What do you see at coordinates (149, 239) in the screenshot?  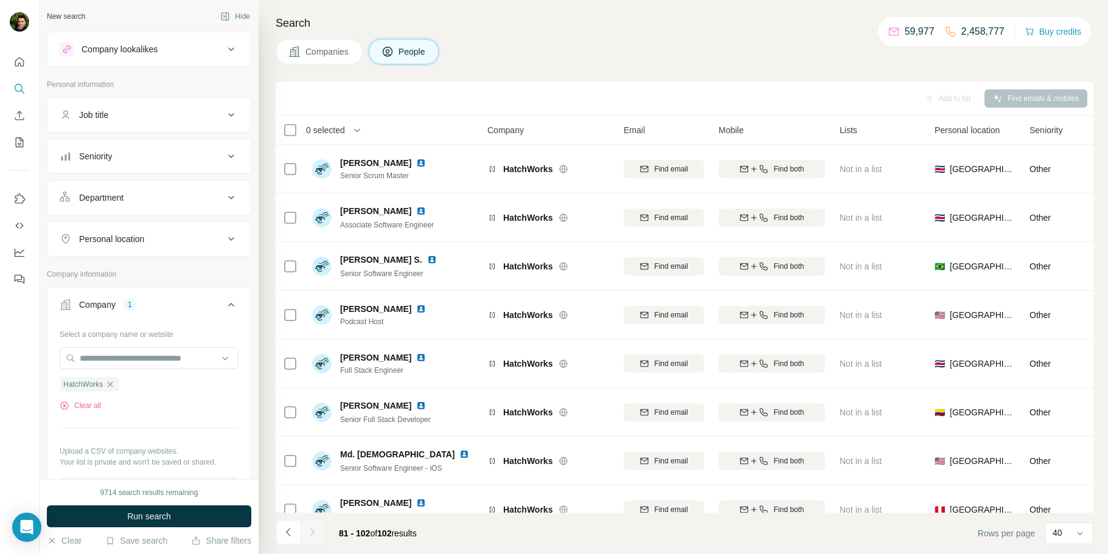 I see `button: Personal location` at bounding box center [149, 239].